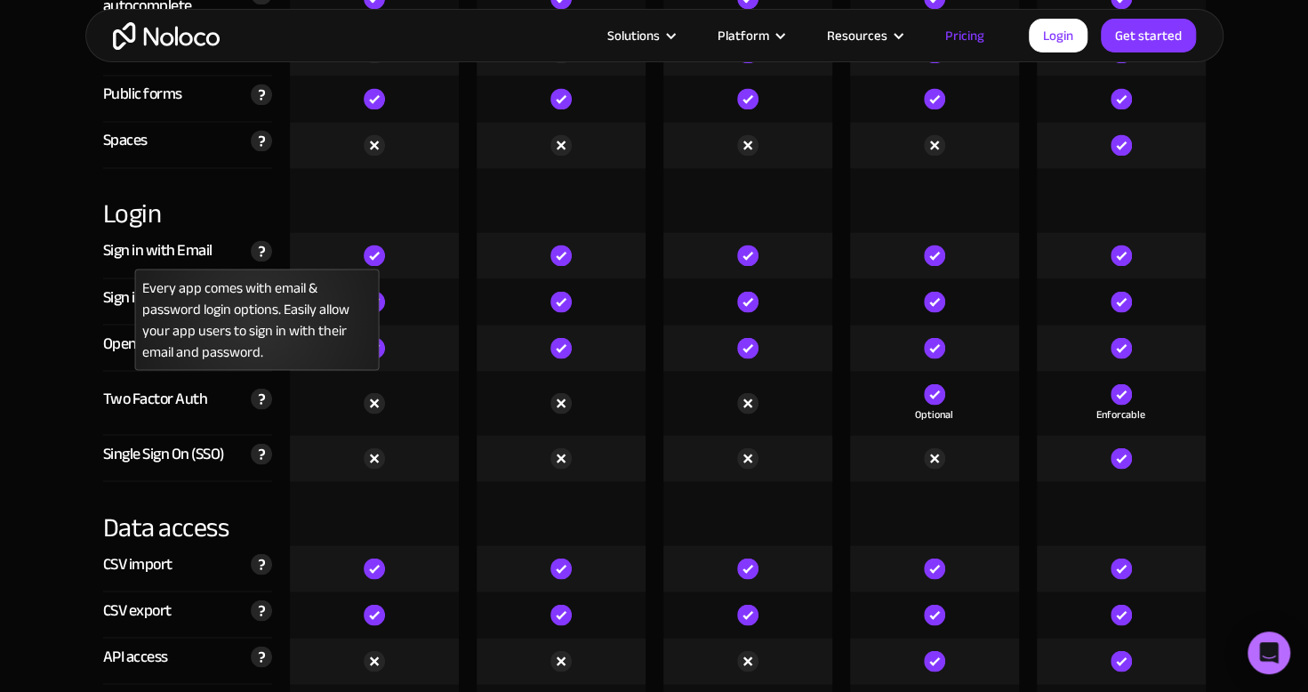  What do you see at coordinates (164, 453) in the screenshot?
I see `div: Single Sign On (SSO)` at bounding box center [164, 453].